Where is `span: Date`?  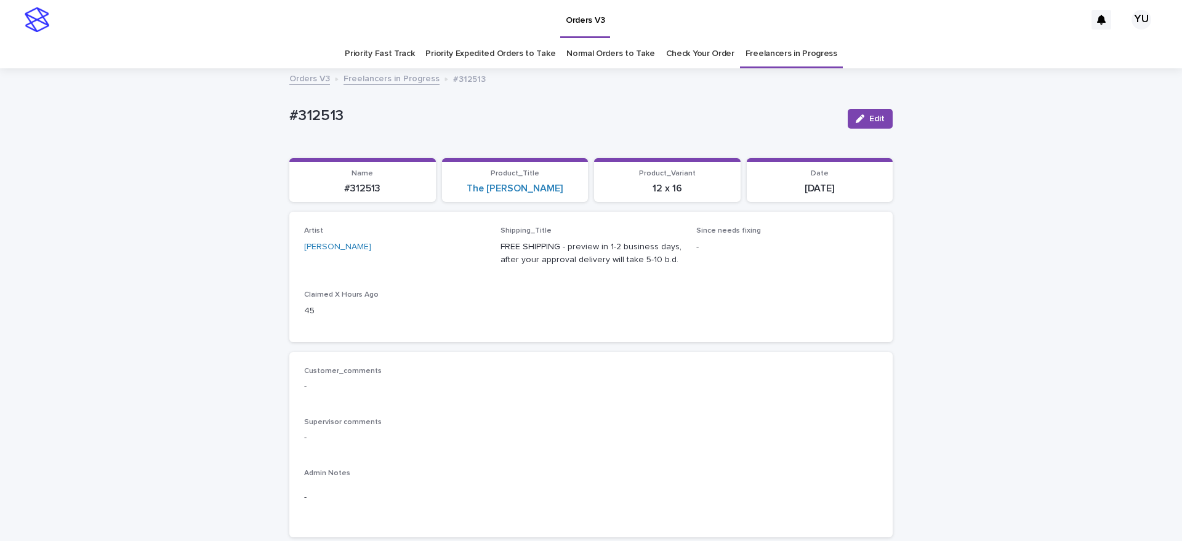
span: Date is located at coordinates (819, 174).